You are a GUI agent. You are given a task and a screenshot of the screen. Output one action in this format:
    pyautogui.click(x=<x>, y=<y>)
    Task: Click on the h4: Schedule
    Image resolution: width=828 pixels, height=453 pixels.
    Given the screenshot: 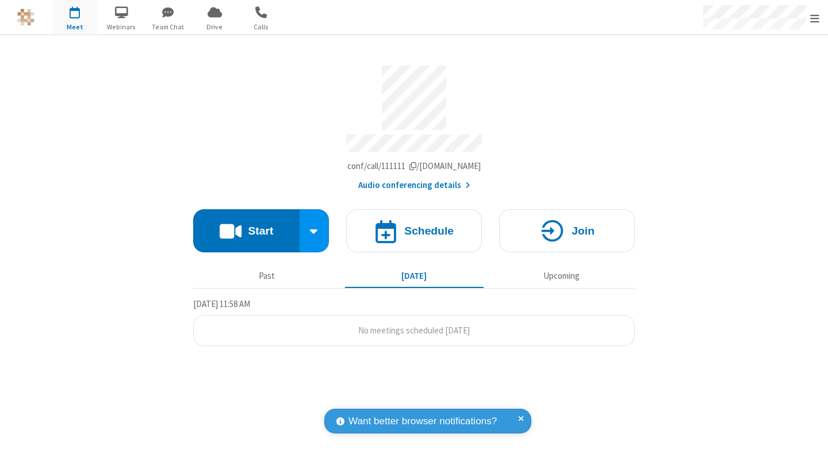 What is the action you would take?
    pyautogui.click(x=429, y=230)
    